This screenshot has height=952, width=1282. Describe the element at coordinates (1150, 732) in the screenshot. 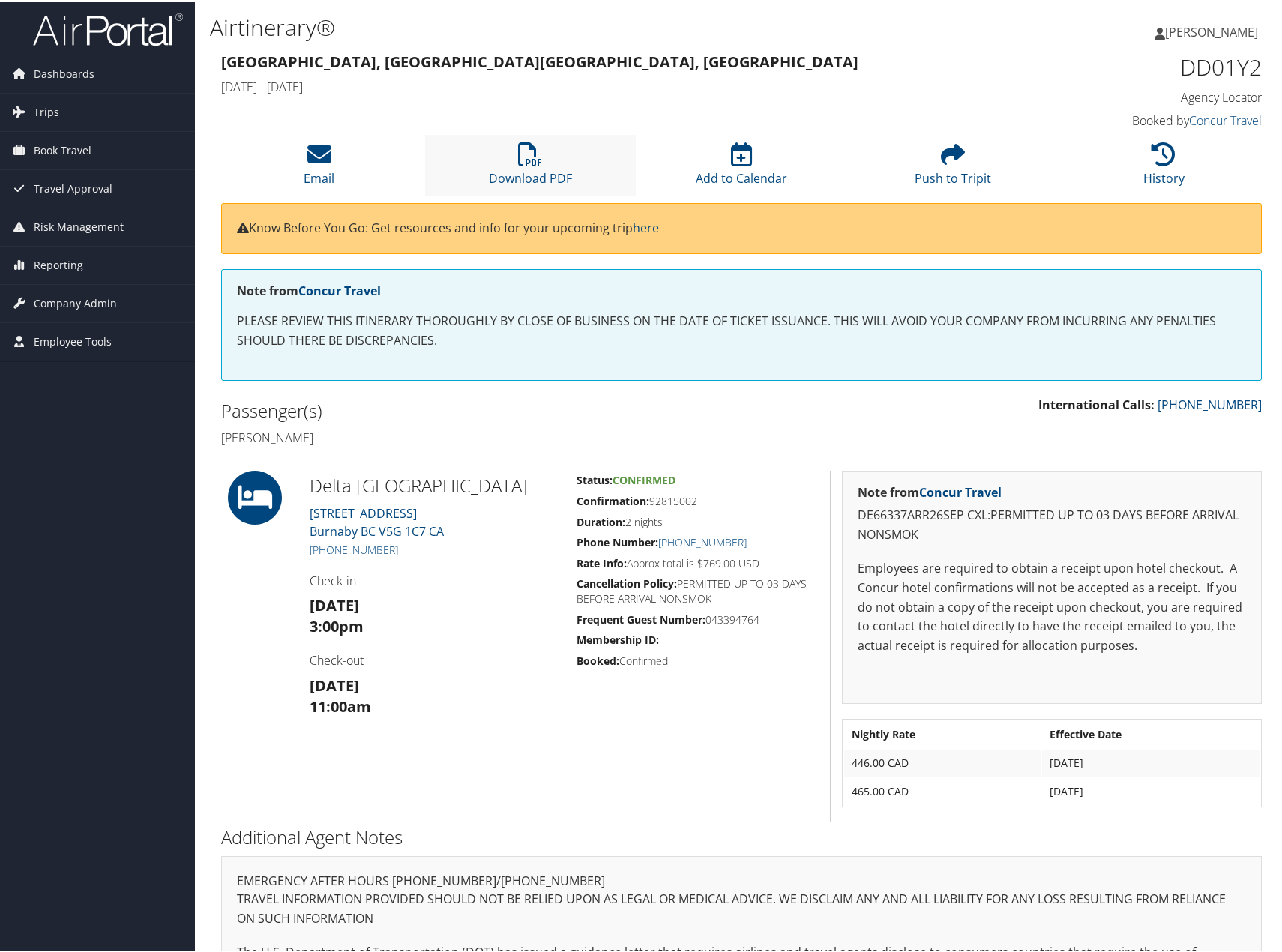

I see `th: Effective Date` at that location.